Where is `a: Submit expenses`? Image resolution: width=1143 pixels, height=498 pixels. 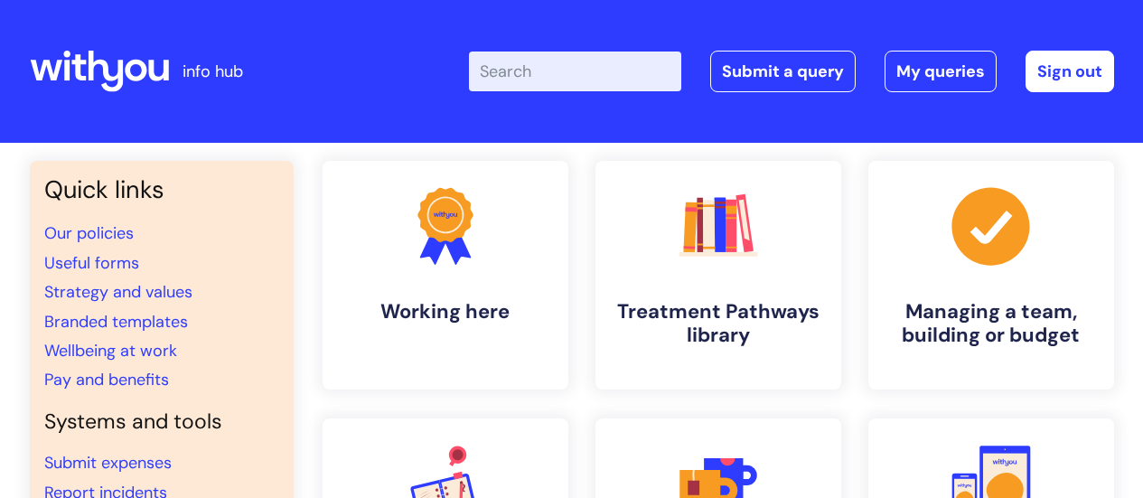
a: Submit expenses is located at coordinates (108, 463).